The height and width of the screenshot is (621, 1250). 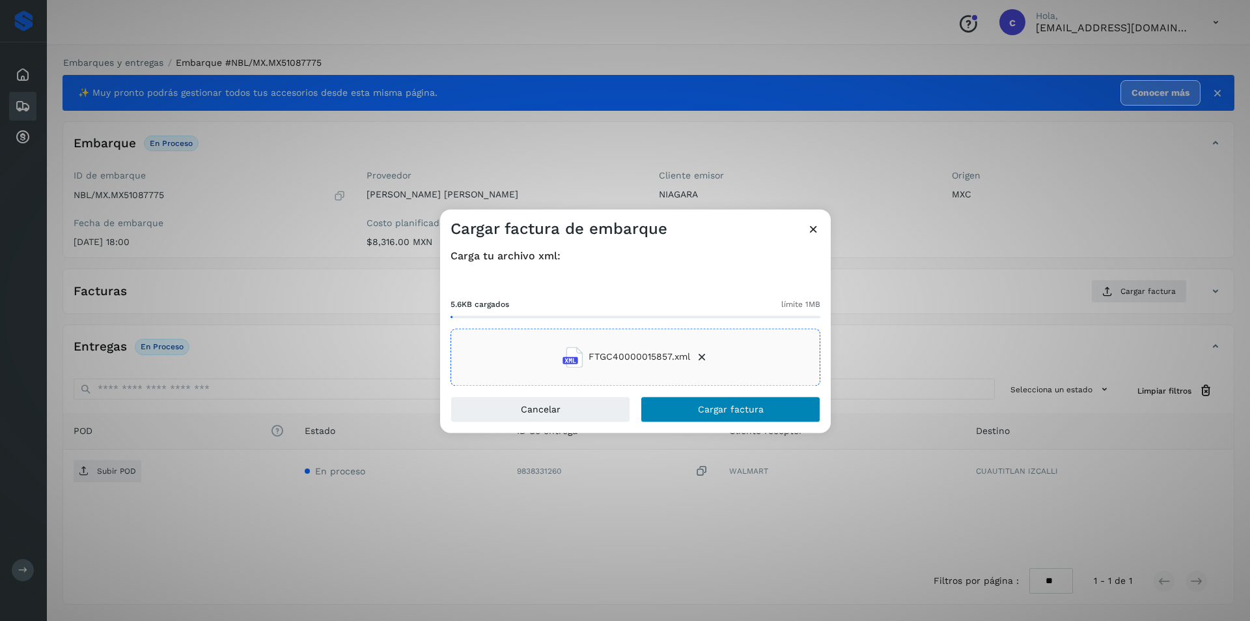 I want to click on span: Cargar factura, so click(x=731, y=409).